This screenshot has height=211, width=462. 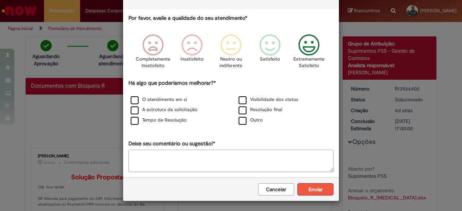 I want to click on label: Deixe seu comentário ou sugestão!*, so click(x=172, y=144).